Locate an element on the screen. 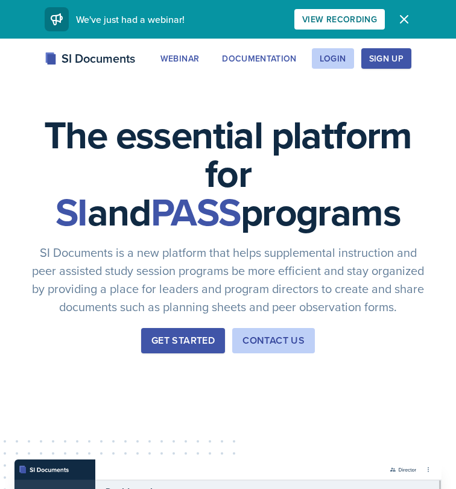 The height and width of the screenshot is (489, 456). div: View Recording is located at coordinates (339, 19).